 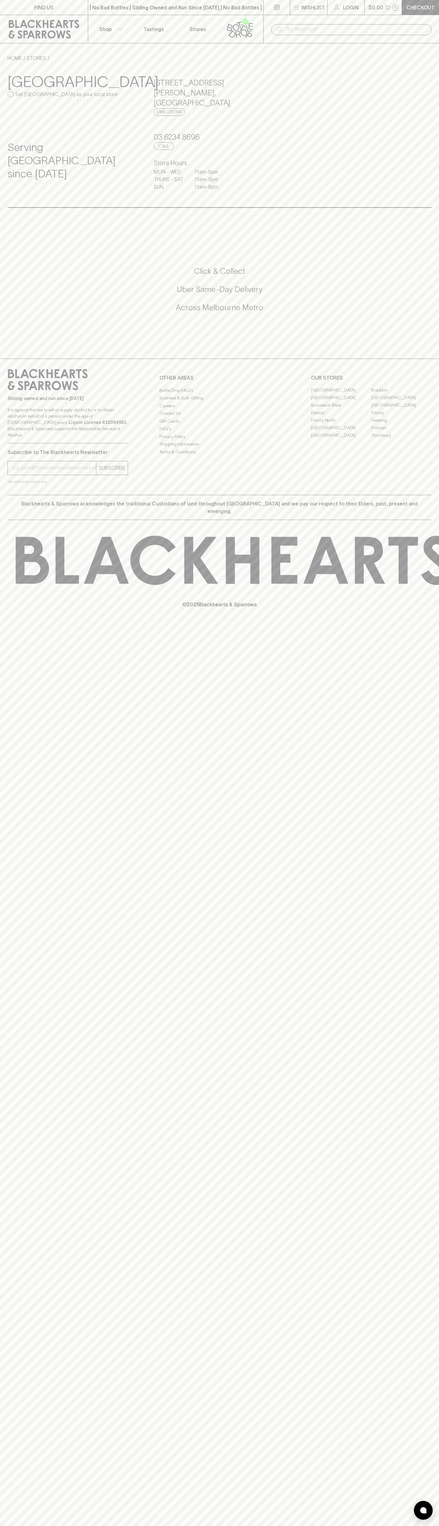 What do you see at coordinates (170, 187) in the screenshot?
I see `p: SUN` at bounding box center [170, 187].